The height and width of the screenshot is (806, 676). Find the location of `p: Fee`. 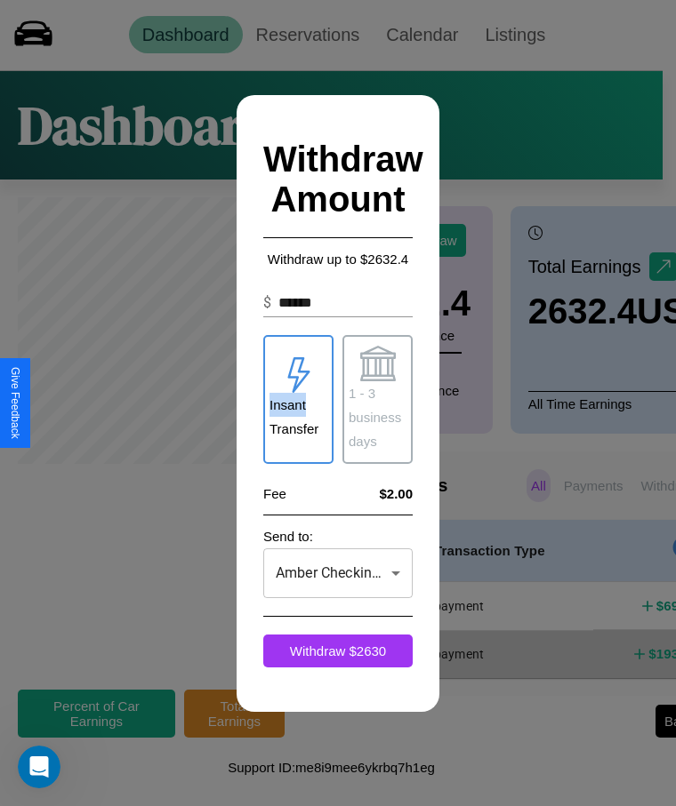

p: Fee is located at coordinates (275, 493).